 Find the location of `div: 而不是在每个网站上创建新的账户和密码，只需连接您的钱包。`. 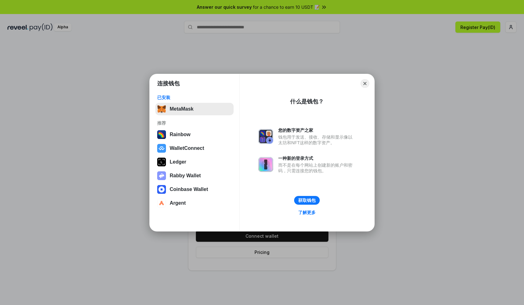

div: 而不是在每个网站上创建新的账户和密码，只需连接您的钱包。 is located at coordinates (317, 168).